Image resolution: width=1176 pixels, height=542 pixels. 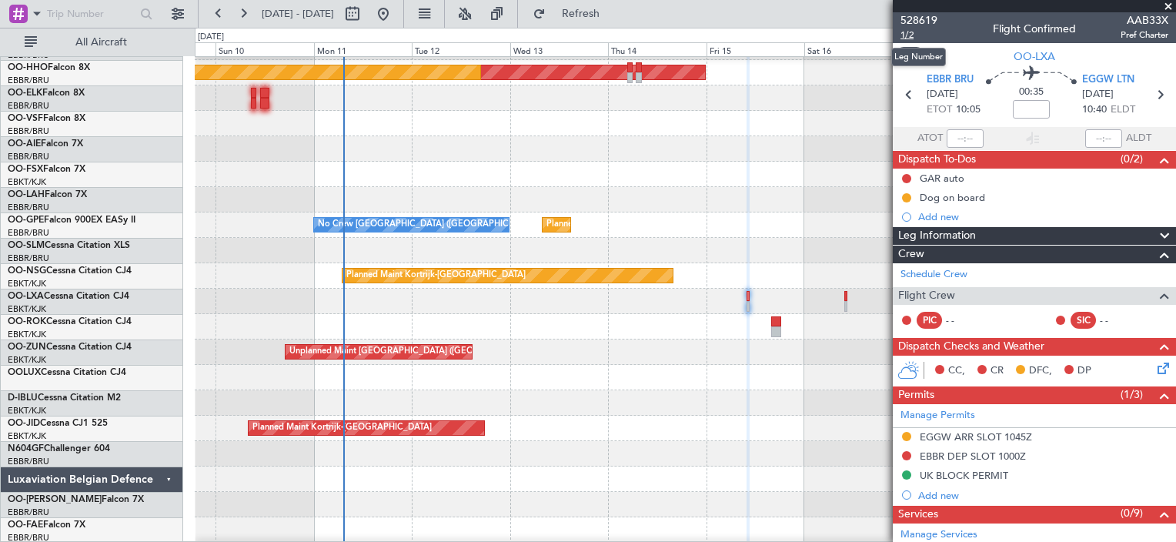 What do you see at coordinates (919, 20) in the screenshot?
I see `span: 528619` at bounding box center [919, 20].